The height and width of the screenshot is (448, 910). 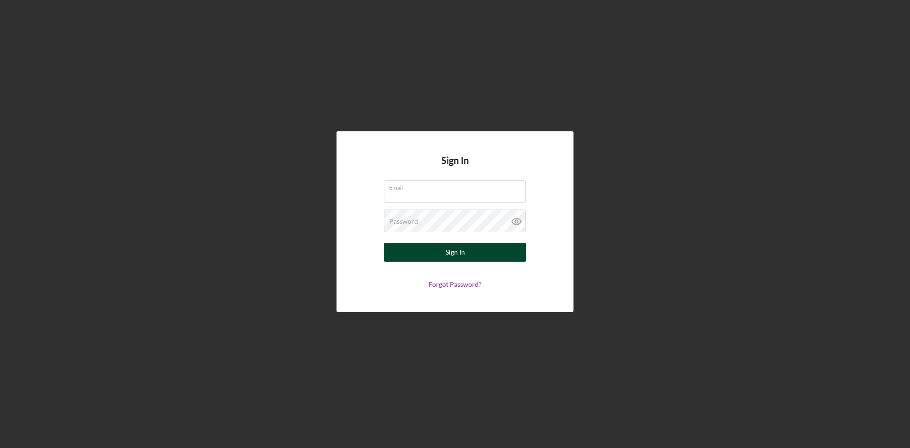 I want to click on button: Sign In, so click(x=455, y=252).